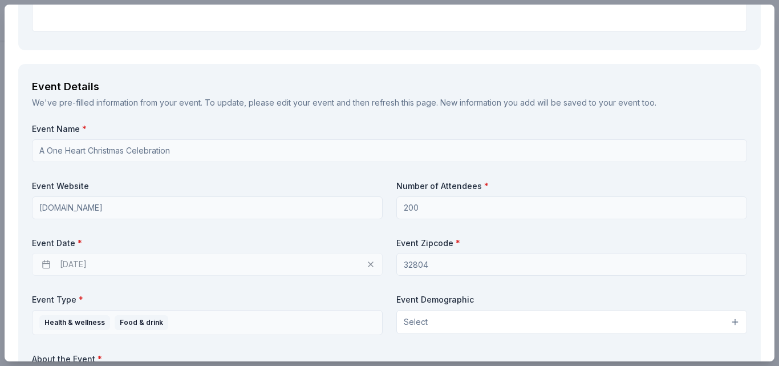 The width and height of the screenshot is (779, 366). Describe the element at coordinates (141, 322) in the screenshot. I see `div: Food & drink` at that location.